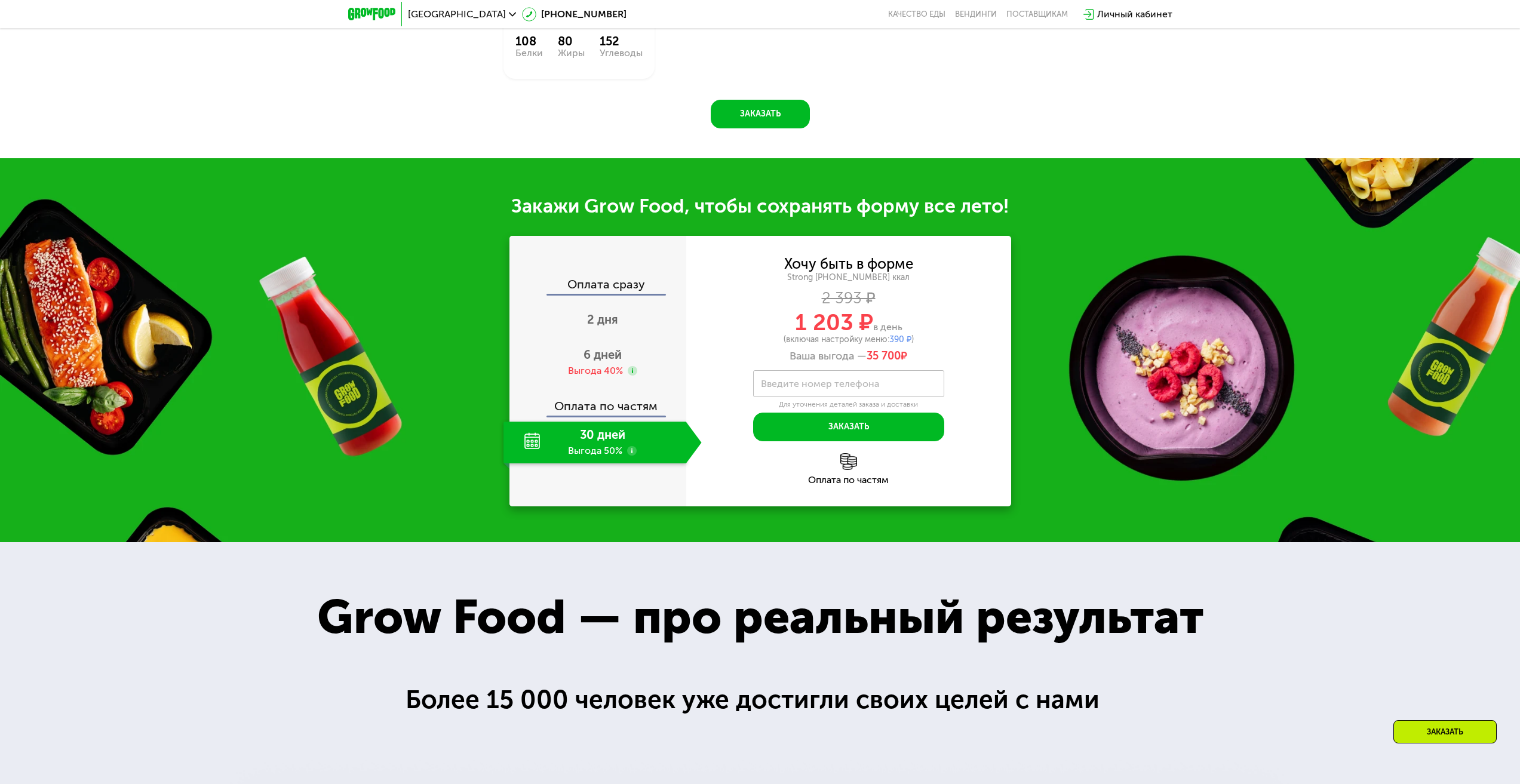 The width and height of the screenshot is (1520, 784). Describe the element at coordinates (602, 355) in the screenshot. I see `span: 6 дней` at that location.